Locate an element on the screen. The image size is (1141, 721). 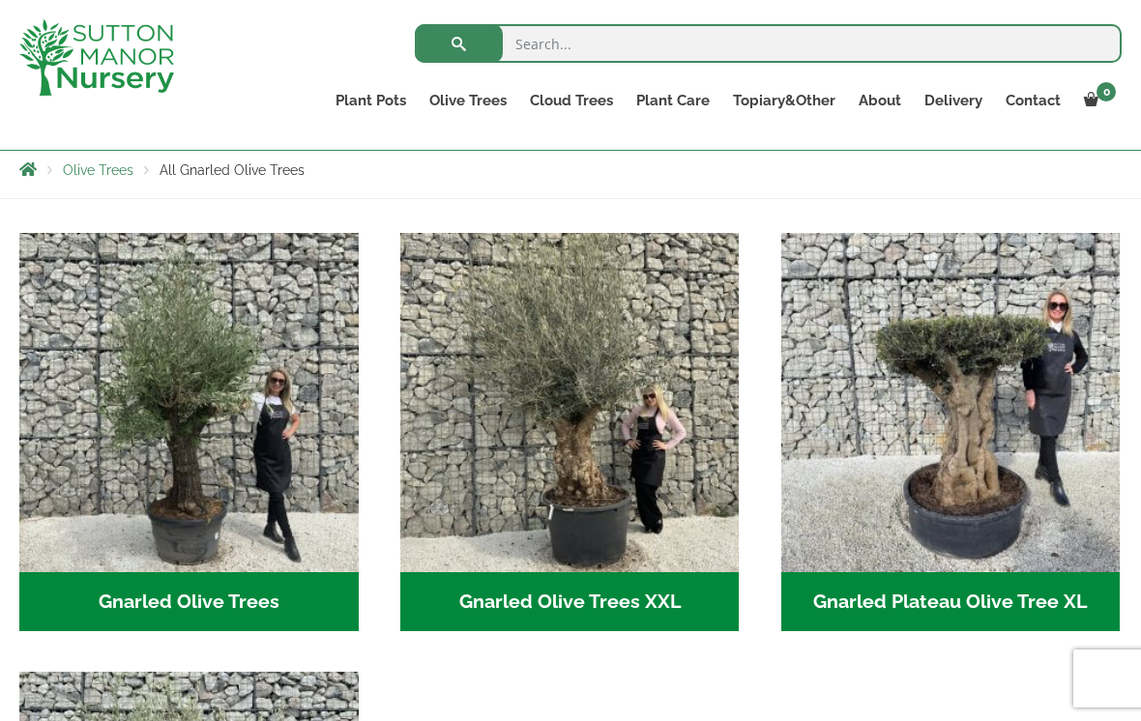
a: Visit product category Gnarled Olive Trees XXL is located at coordinates (570, 432).